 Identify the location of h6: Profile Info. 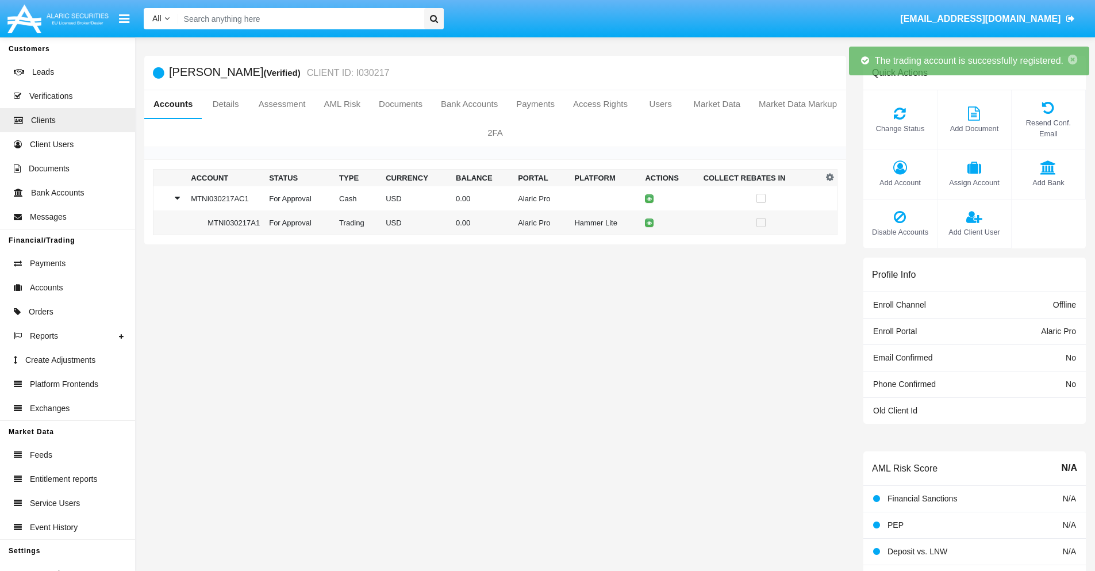
(894, 274).